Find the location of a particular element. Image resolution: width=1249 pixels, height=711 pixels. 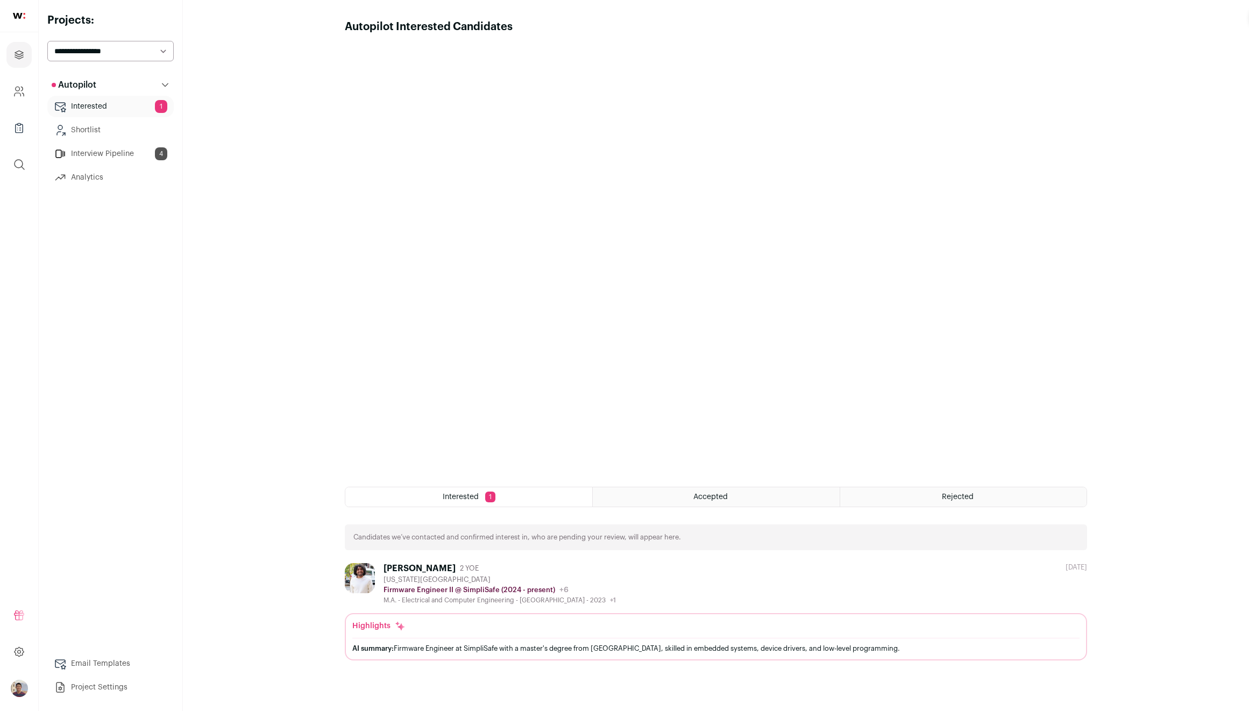

span: Interested is located at coordinates (460, 497).